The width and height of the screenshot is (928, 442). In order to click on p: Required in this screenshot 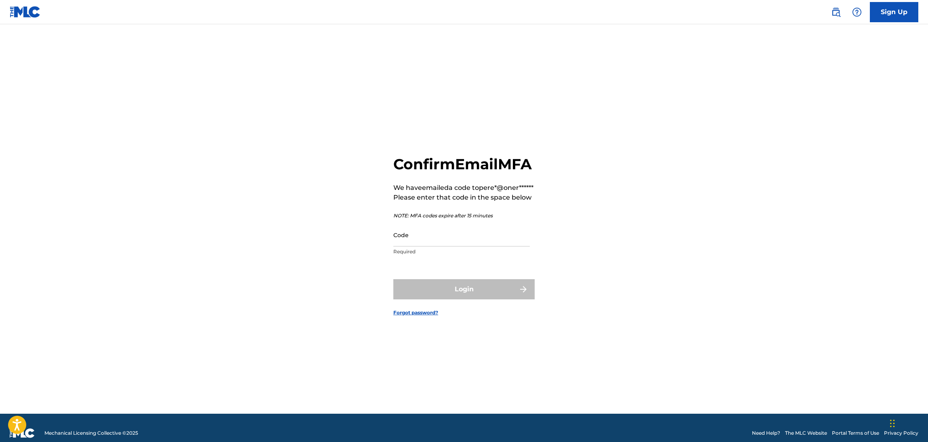, I will do `click(462, 252)`.